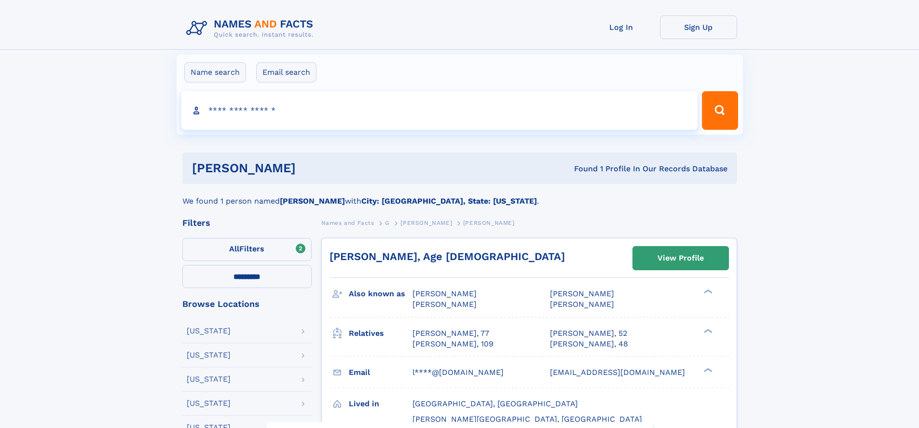 Image resolution: width=919 pixels, height=428 pixels. Describe the element at coordinates (234, 248) in the screenshot. I see `span: All` at that location.